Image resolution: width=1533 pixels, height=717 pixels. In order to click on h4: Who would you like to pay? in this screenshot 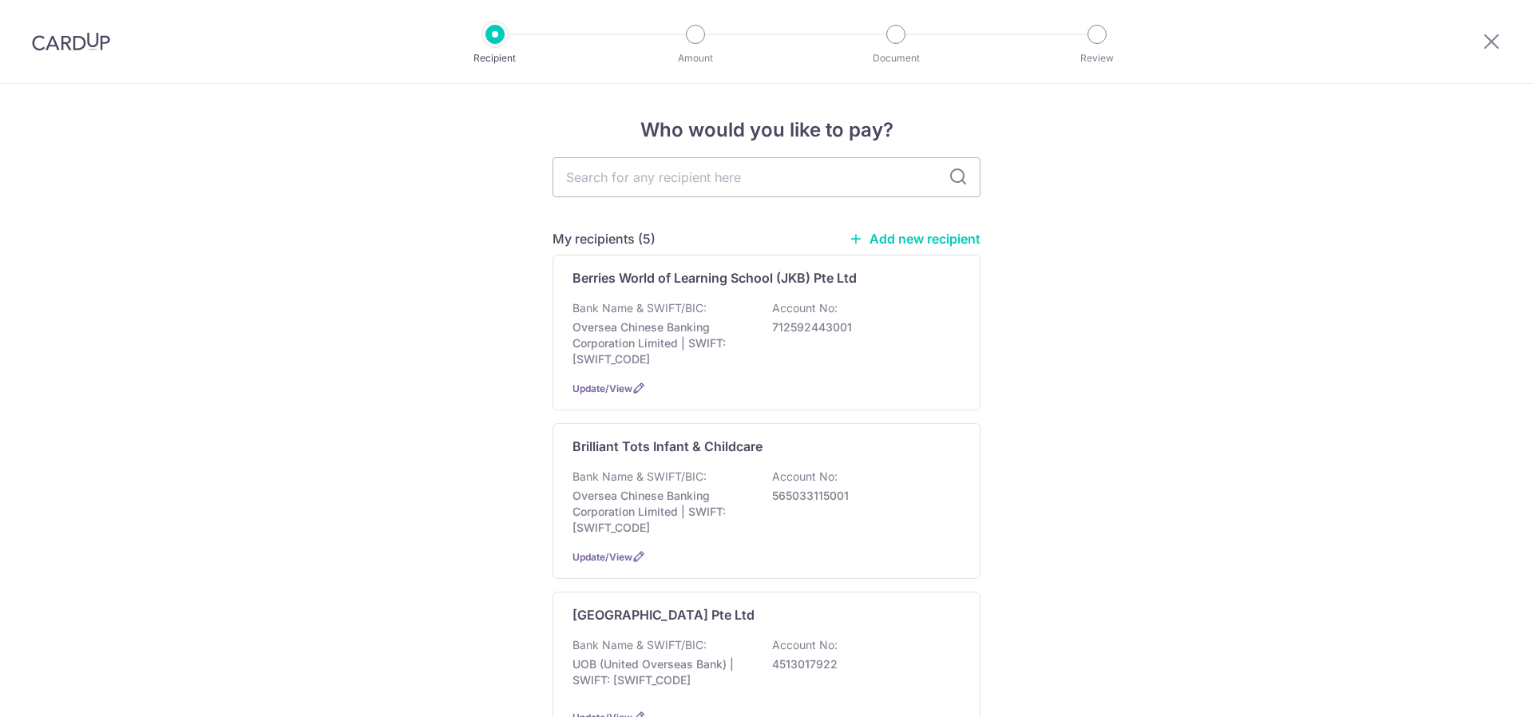, I will do `click(766, 130)`.